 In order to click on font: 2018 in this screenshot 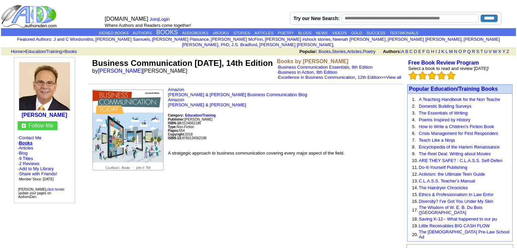, I will do `click(189, 134)`.